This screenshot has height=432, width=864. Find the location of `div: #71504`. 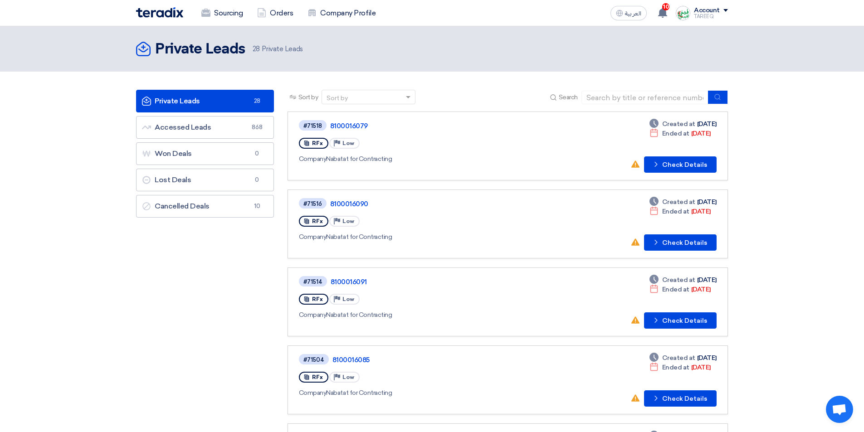

div: #71504 is located at coordinates (314, 360).